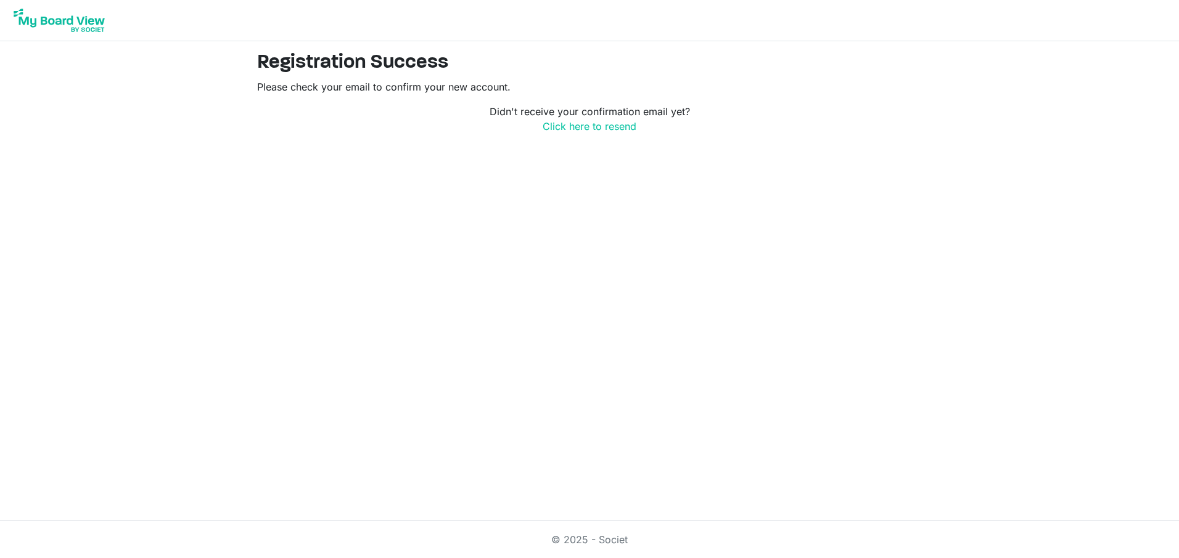 The width and height of the screenshot is (1179, 558). What do you see at coordinates (589, 126) in the screenshot?
I see `a: Click here to resend` at bounding box center [589, 126].